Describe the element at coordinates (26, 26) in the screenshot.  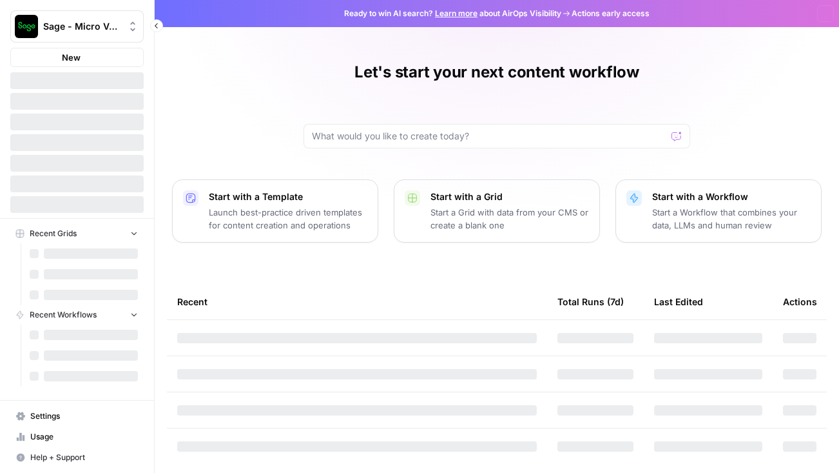
I see `img: Sage - Micro Verticals Logo` at that location.